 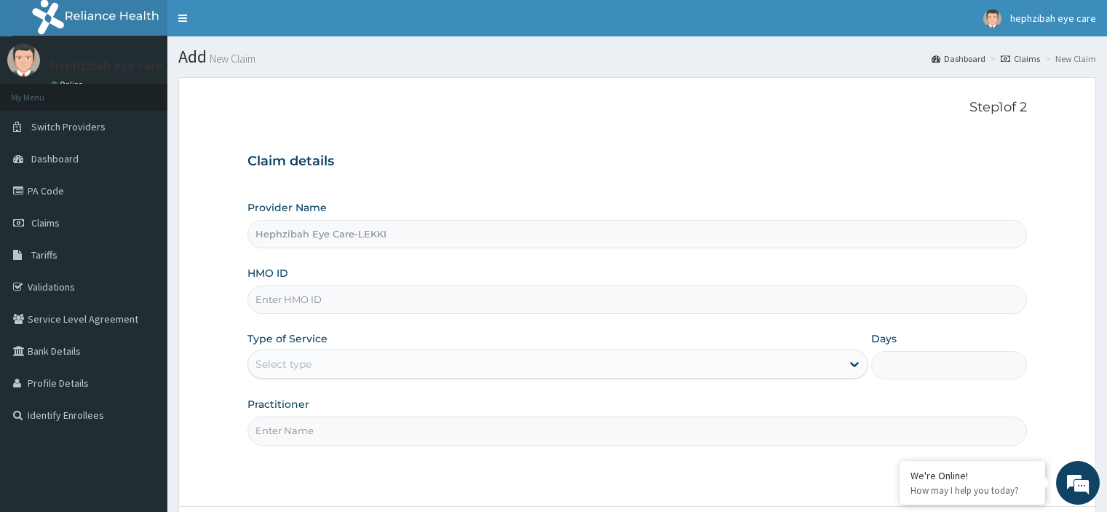 What do you see at coordinates (973, 475) in the screenshot?
I see `div: We're Online!` at bounding box center [973, 475].